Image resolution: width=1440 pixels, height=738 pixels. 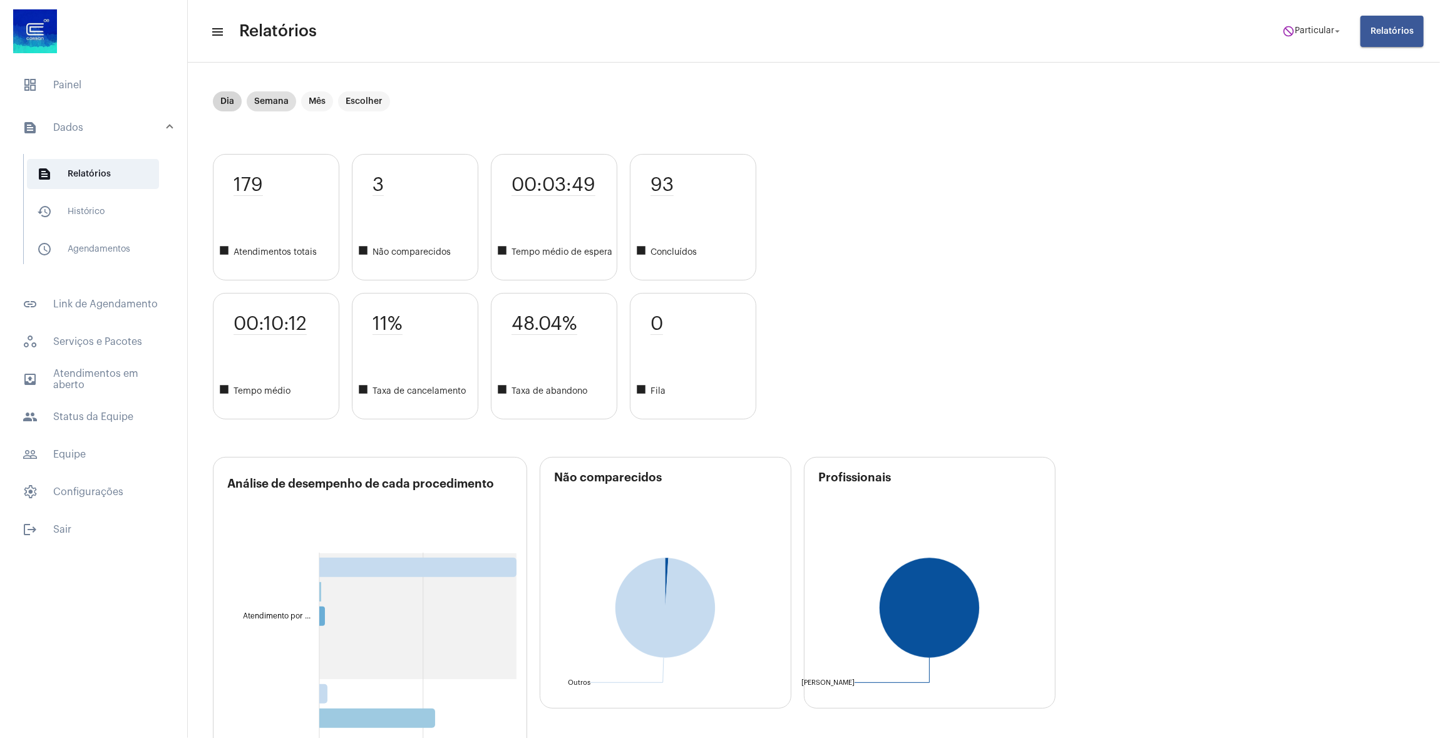 What do you see at coordinates (317, 101) in the screenshot?
I see `mat-chip: Mês` at bounding box center [317, 101].